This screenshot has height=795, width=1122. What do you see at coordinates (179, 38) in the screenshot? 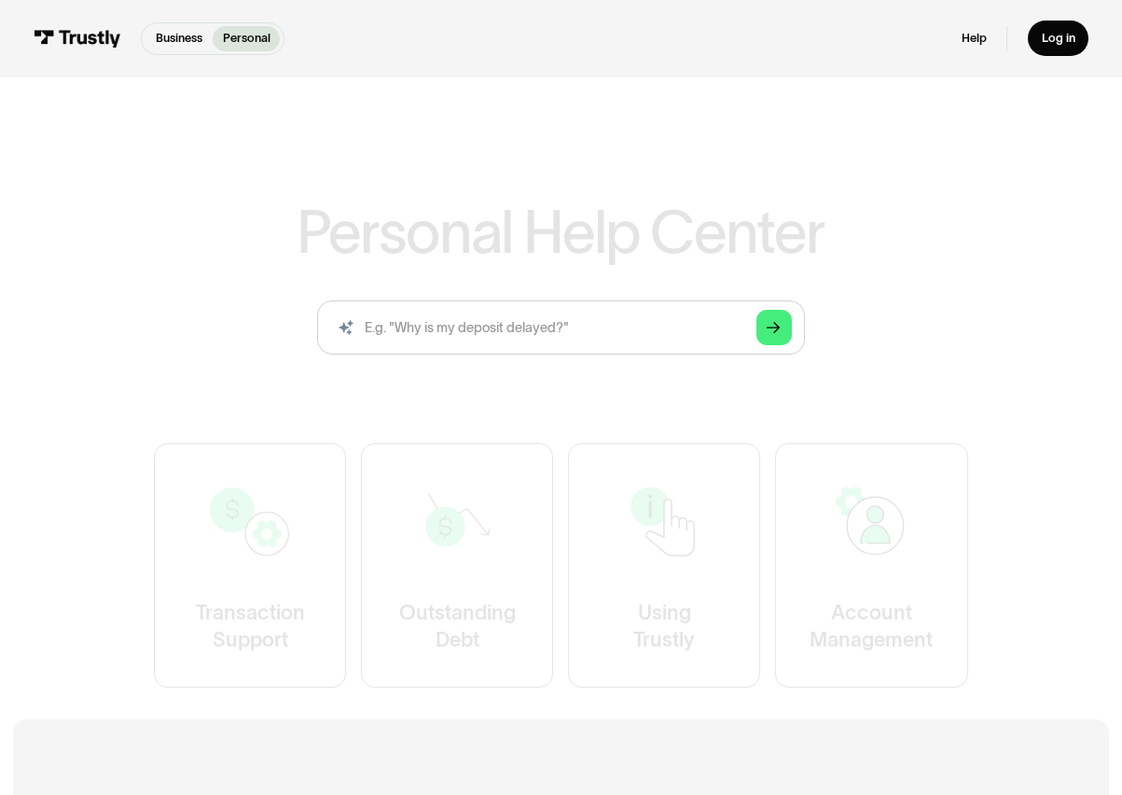
I see `p: Business` at bounding box center [179, 38].